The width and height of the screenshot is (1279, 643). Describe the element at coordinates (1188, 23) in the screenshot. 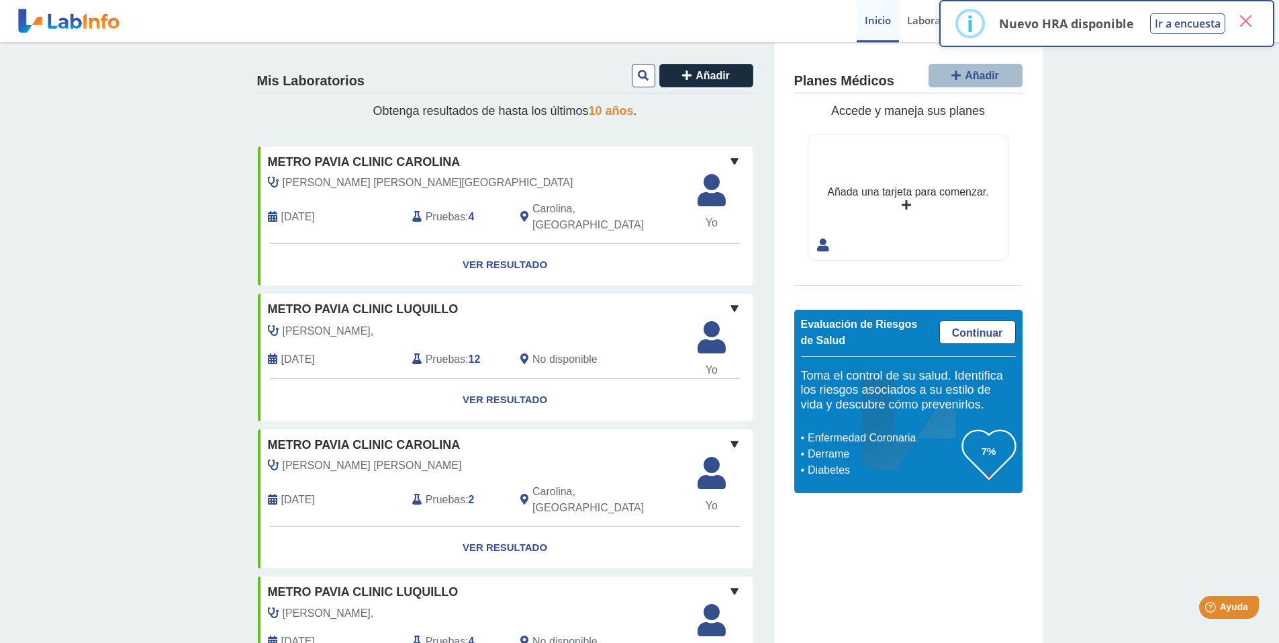

I see `button: Ir a encuesta` at that location.